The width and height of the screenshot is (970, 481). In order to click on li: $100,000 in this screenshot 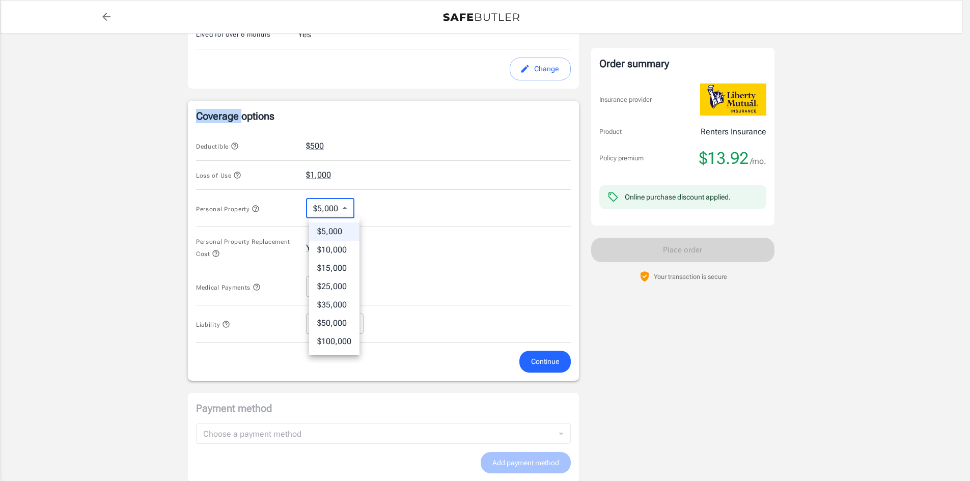, I will do `click(334, 342)`.